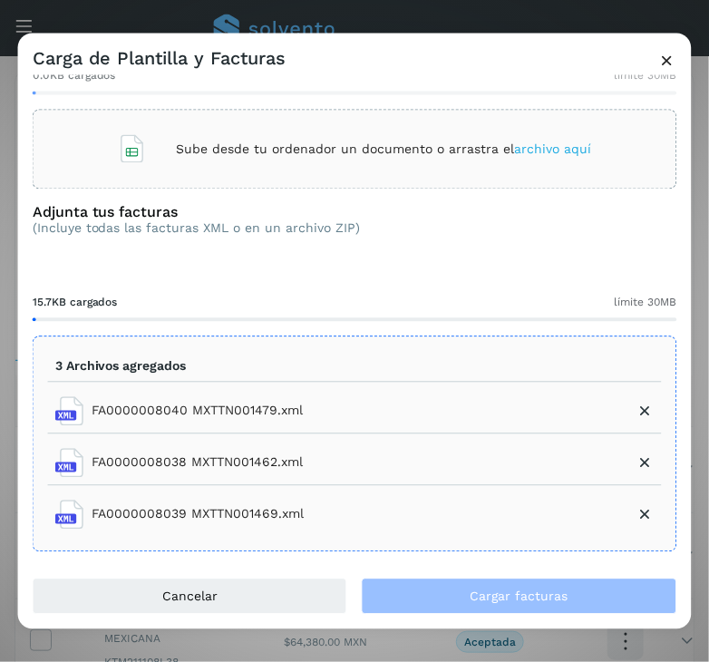  I want to click on button: Cancelar, so click(189, 596).